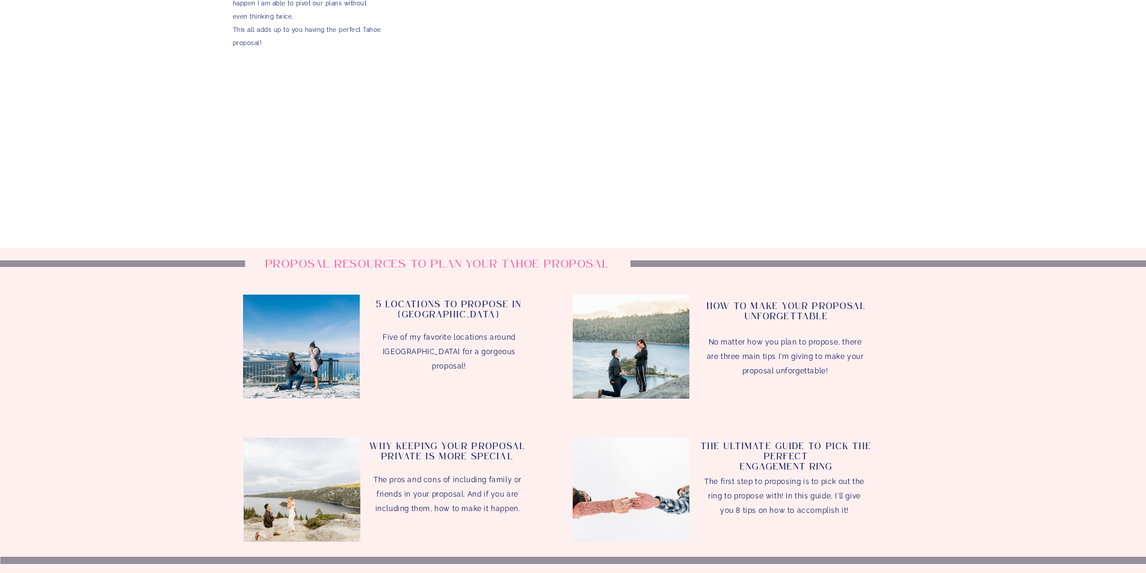  What do you see at coordinates (784, 504) in the screenshot?
I see `a: The first step to proposing is to pick out the ring to propose with! In this guide, I'll give you...` at bounding box center [784, 504].